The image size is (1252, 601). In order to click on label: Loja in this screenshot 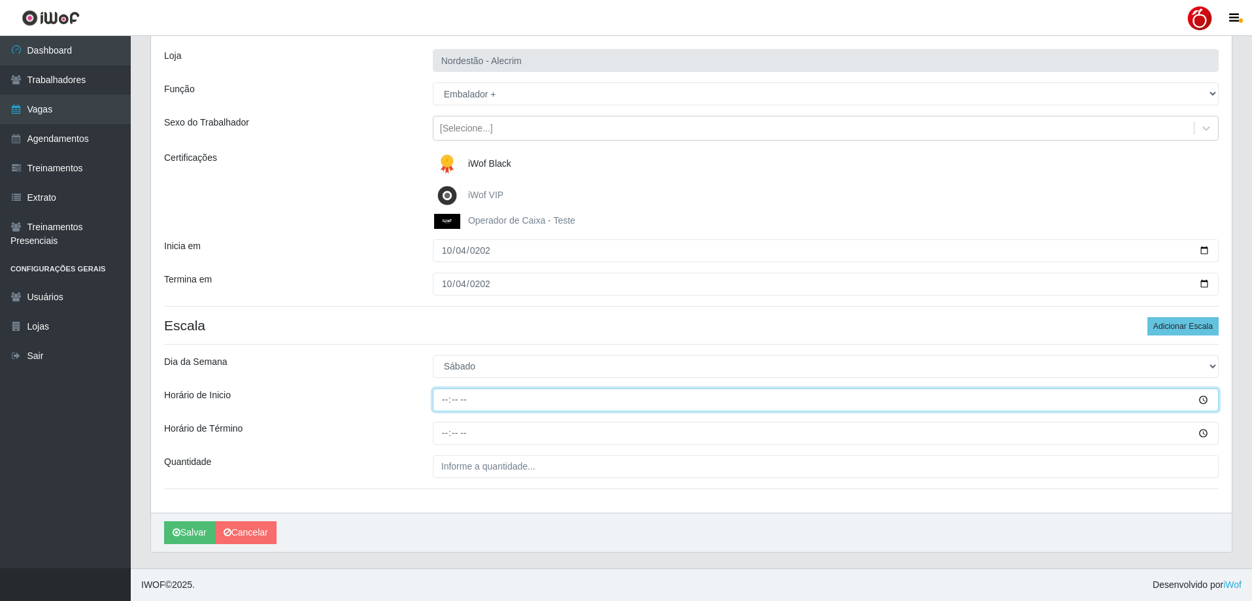, I will do `click(173, 56)`.